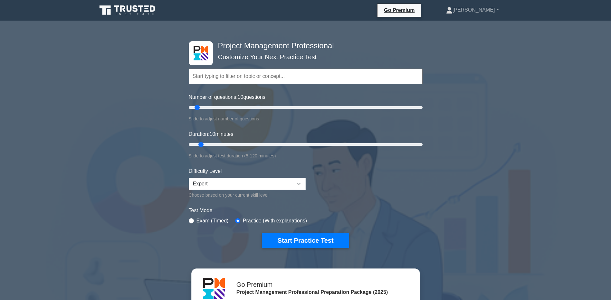 The image size is (611, 300). Describe the element at coordinates (306, 211) in the screenshot. I see `label: Test Mode` at that location.